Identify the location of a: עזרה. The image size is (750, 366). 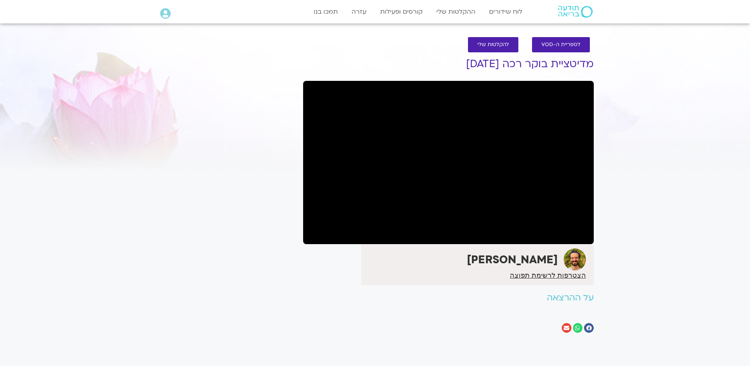
(359, 12).